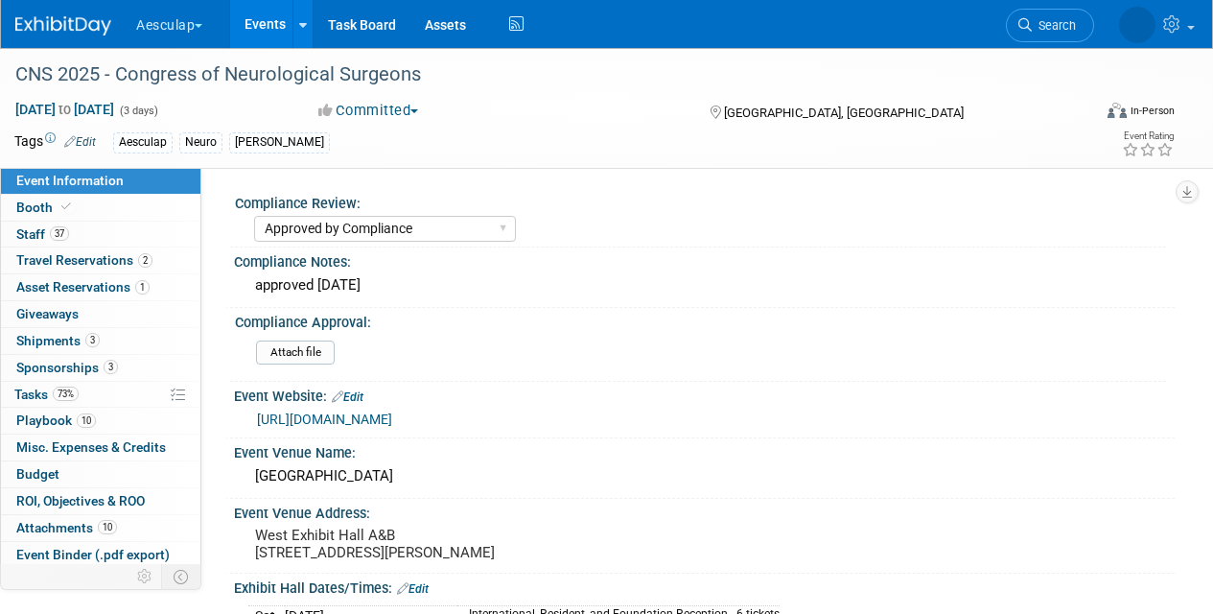 This screenshot has height=614, width=1213. What do you see at coordinates (37, 474) in the screenshot?
I see `span: Budget` at bounding box center [37, 474].